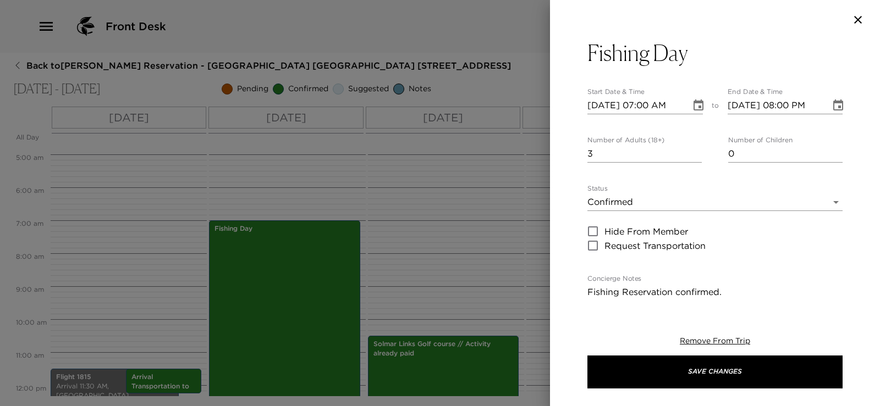 This screenshot has width=880, height=406. I want to click on label: Number of Adults (18+), so click(626, 140).